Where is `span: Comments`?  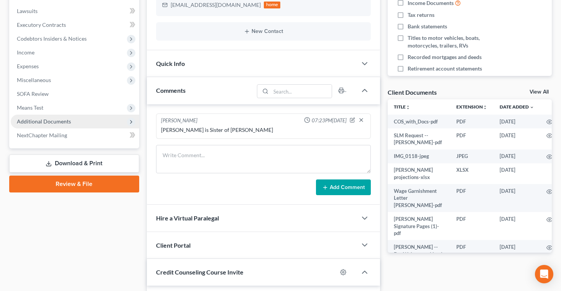 span: Comments is located at coordinates (171, 90).